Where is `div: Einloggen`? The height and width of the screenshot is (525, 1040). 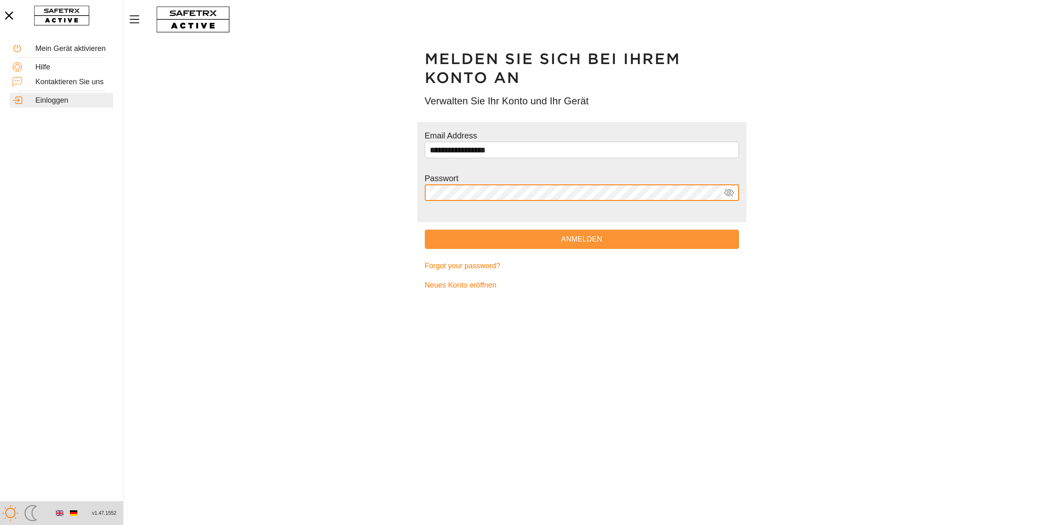
div: Einloggen is located at coordinates (73, 101).